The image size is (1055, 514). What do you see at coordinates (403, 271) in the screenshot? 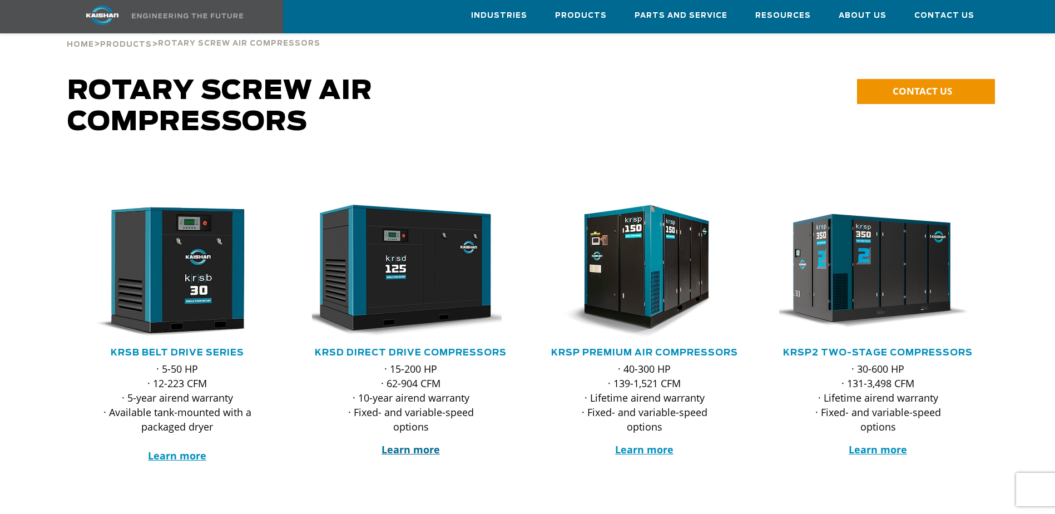
I see `img: krsd125` at bounding box center [403, 271].